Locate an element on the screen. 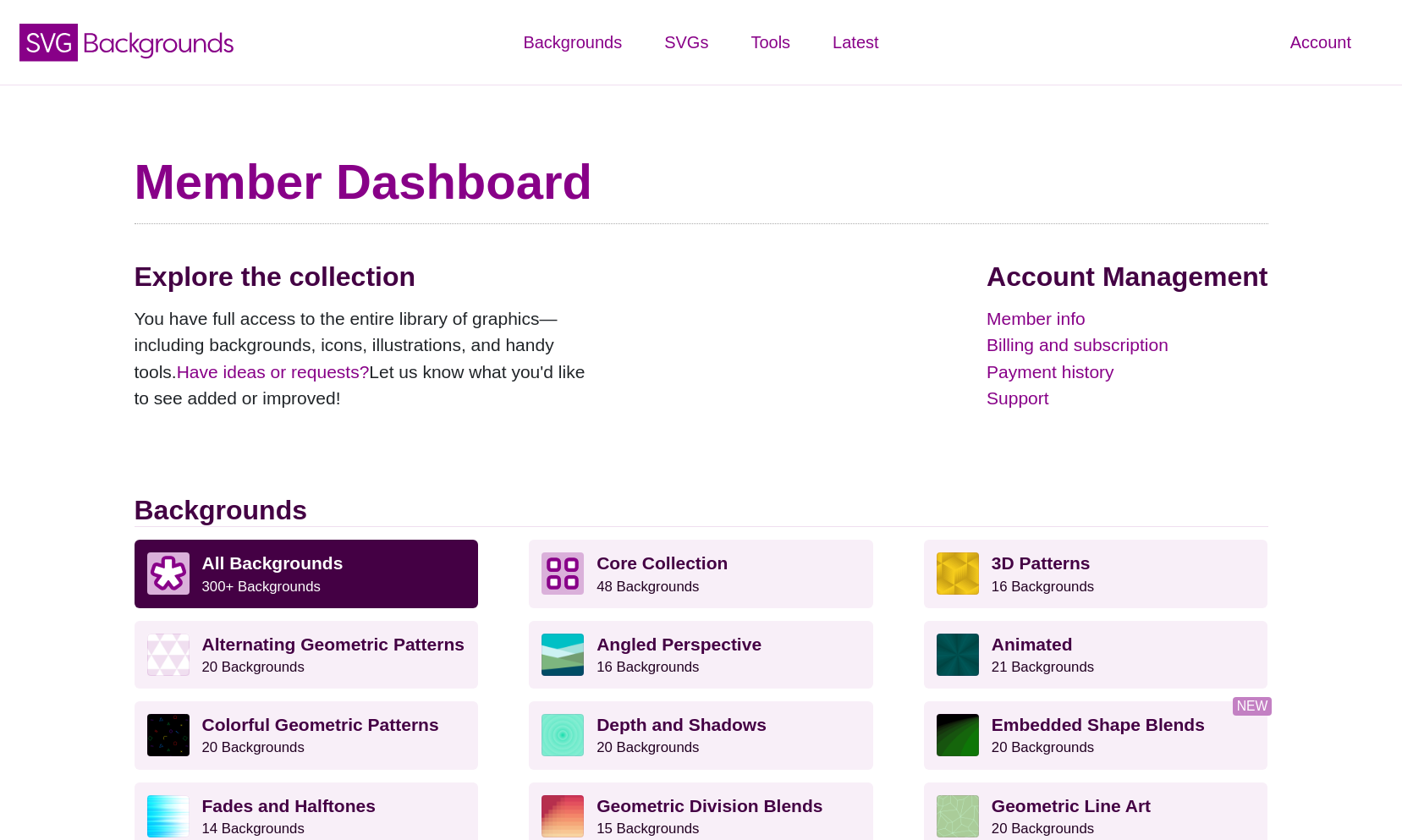 The width and height of the screenshot is (1402, 840). h2: Backgrounds is located at coordinates (701, 510).